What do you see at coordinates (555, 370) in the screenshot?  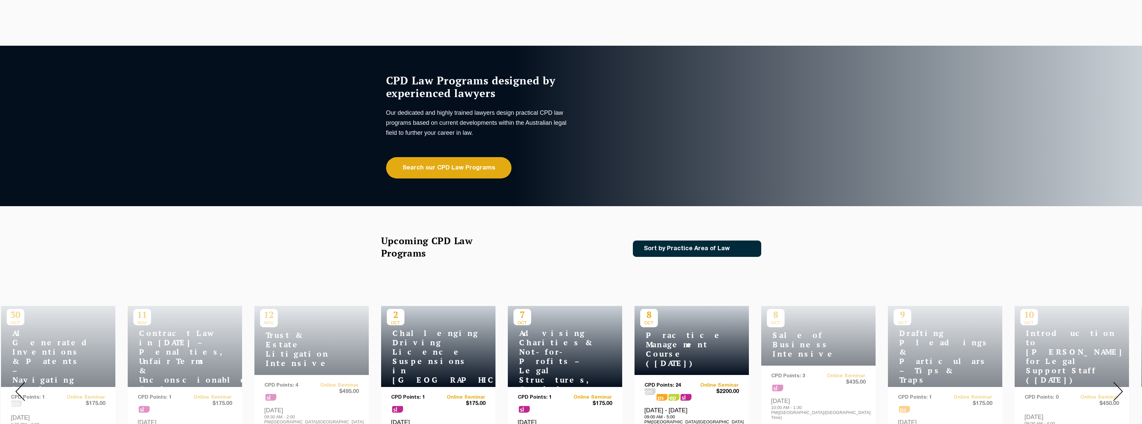 I see `h4: Advising Charities & Not-for-Profits – Legal Structures, Compliance & Risk Management` at bounding box center [555, 370].